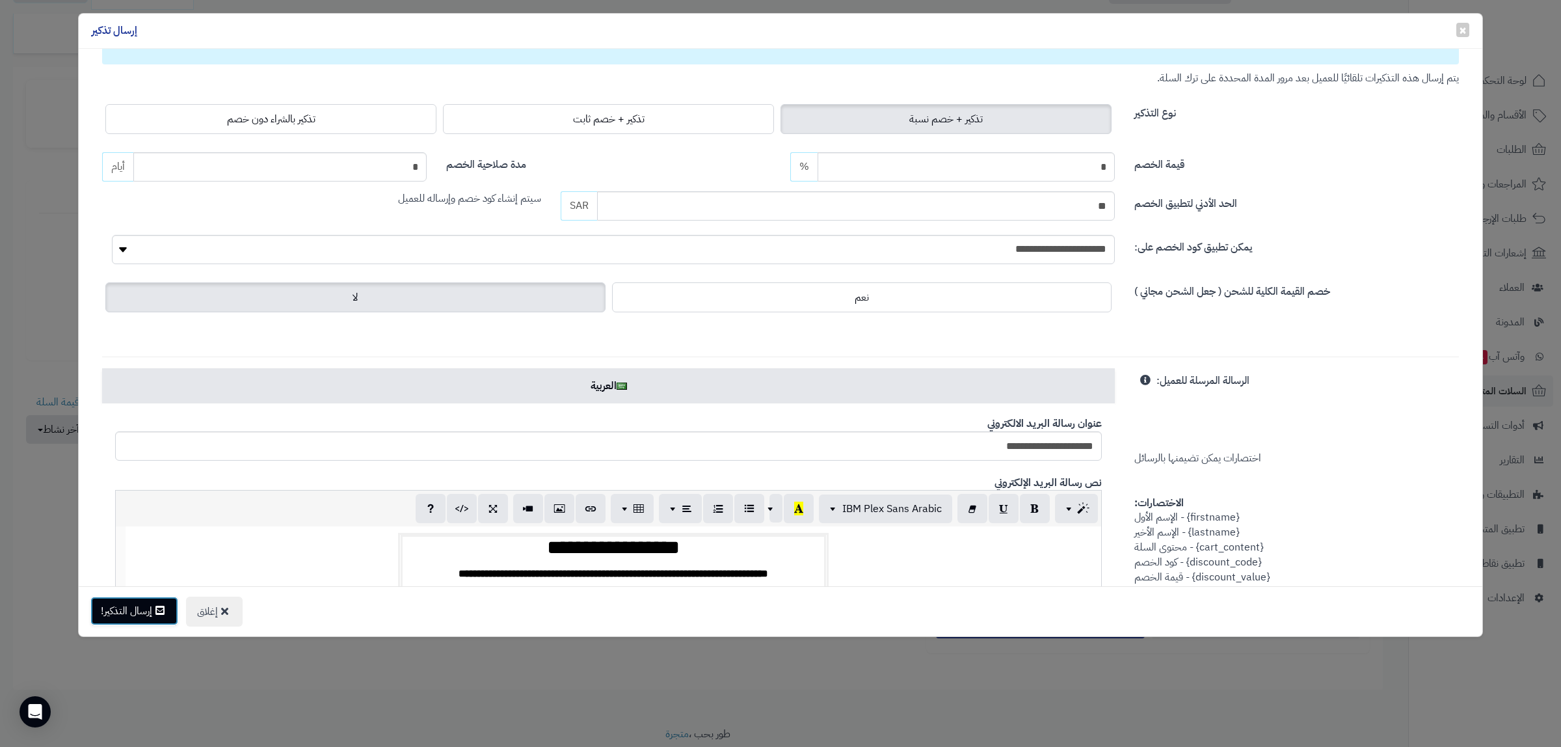 Image resolution: width=1561 pixels, height=747 pixels. I want to click on span: تذكير + خصم نسبة, so click(945, 119).